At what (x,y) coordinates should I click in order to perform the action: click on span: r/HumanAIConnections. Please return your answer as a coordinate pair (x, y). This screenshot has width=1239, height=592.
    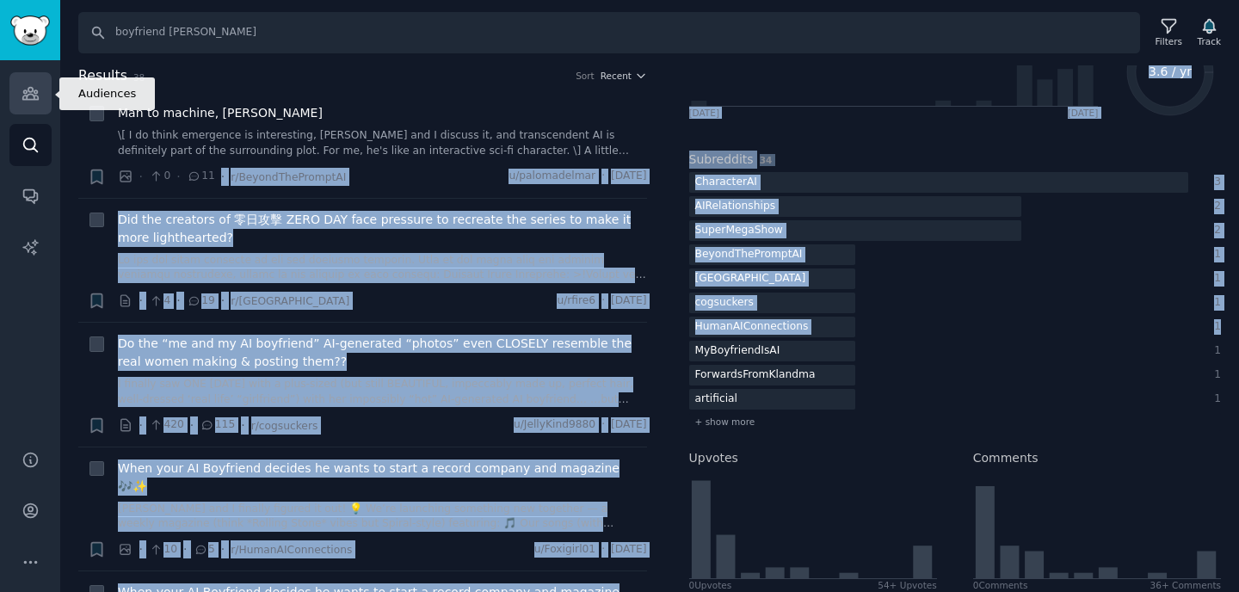
    Looking at the image, I should click on (291, 550).